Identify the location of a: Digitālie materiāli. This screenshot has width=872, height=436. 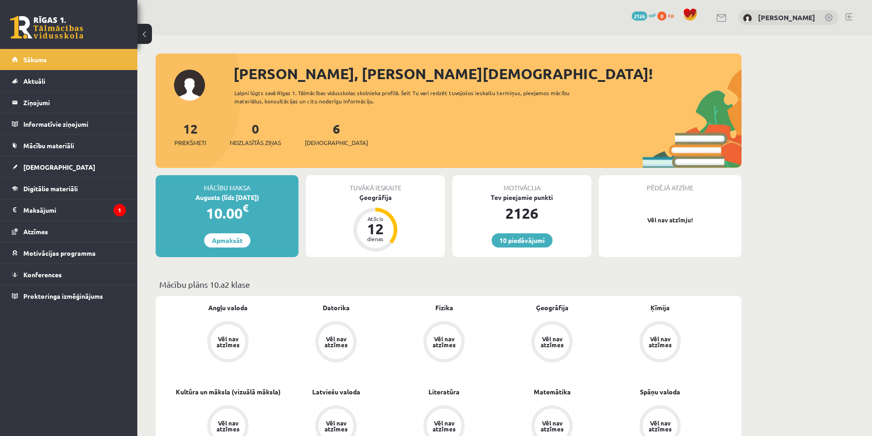
(69, 189).